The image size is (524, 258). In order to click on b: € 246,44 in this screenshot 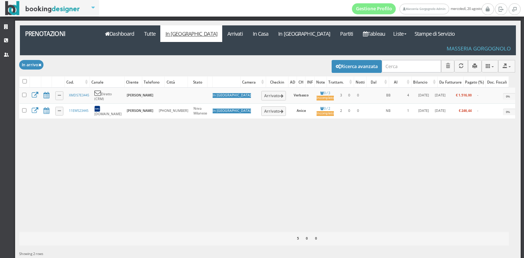, I will do `click(465, 111)`.